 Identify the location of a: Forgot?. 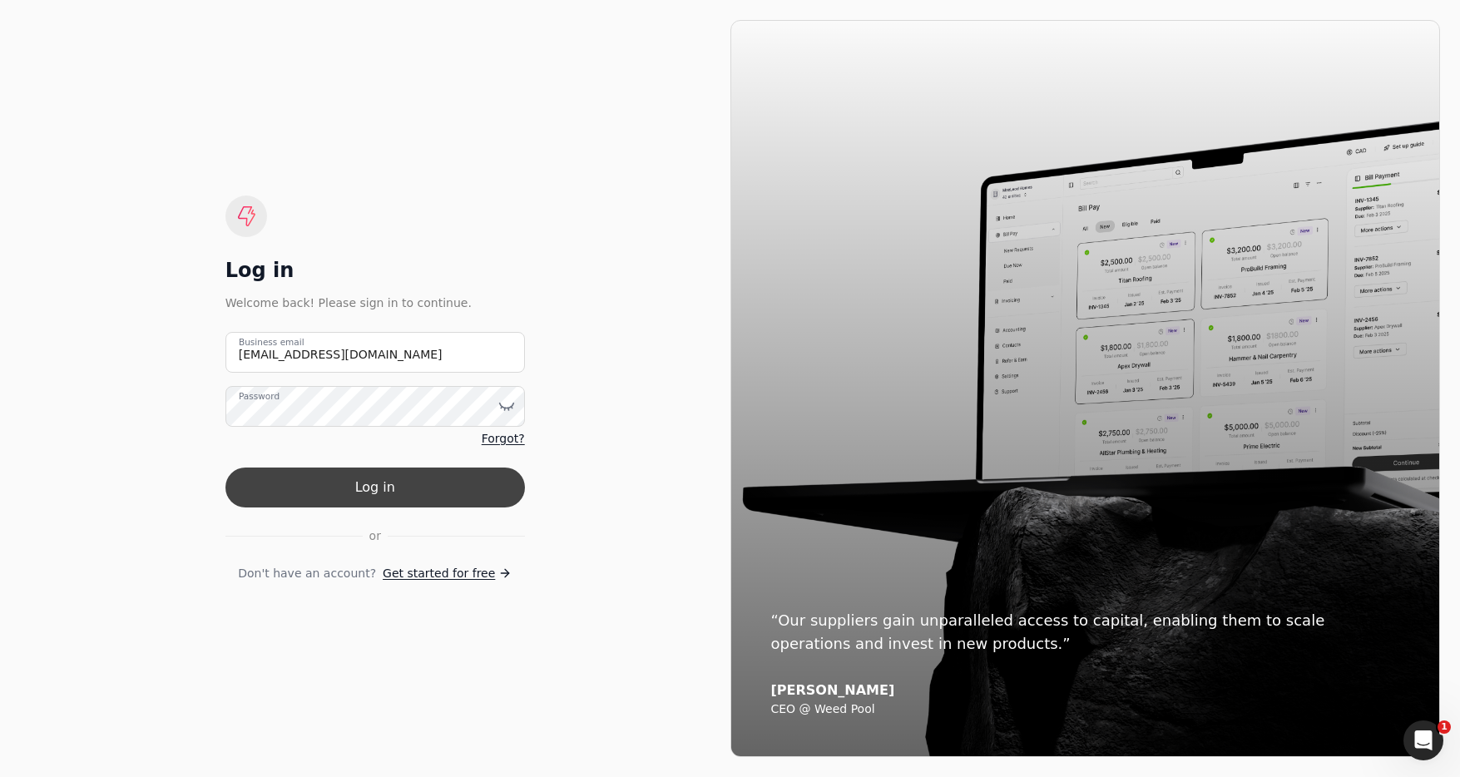
(503, 438).